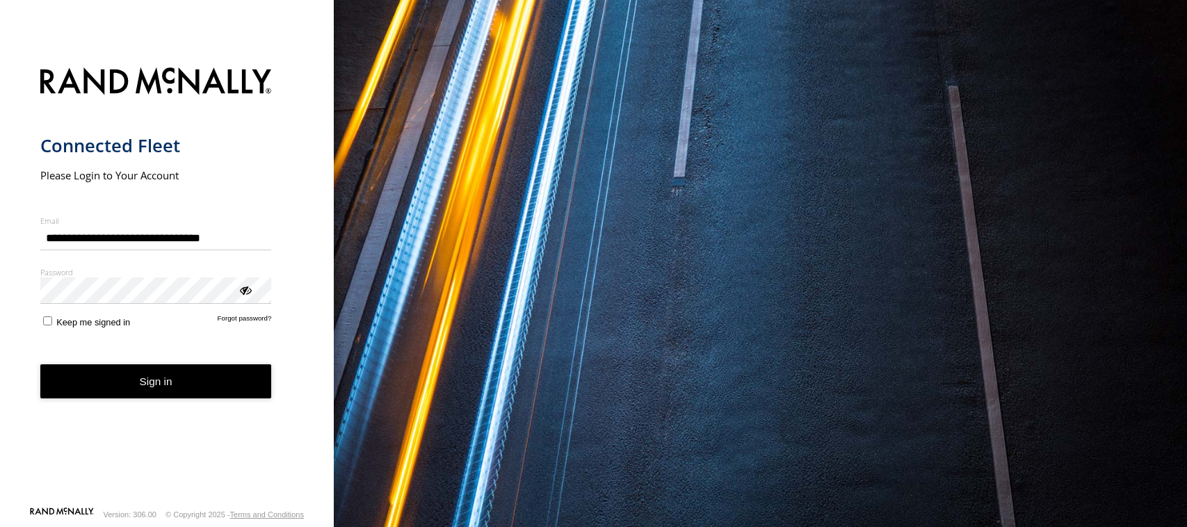 The height and width of the screenshot is (527, 1187). What do you see at coordinates (234, 514) in the screenshot?
I see `div: © Copyright 2025 -` at bounding box center [234, 514].